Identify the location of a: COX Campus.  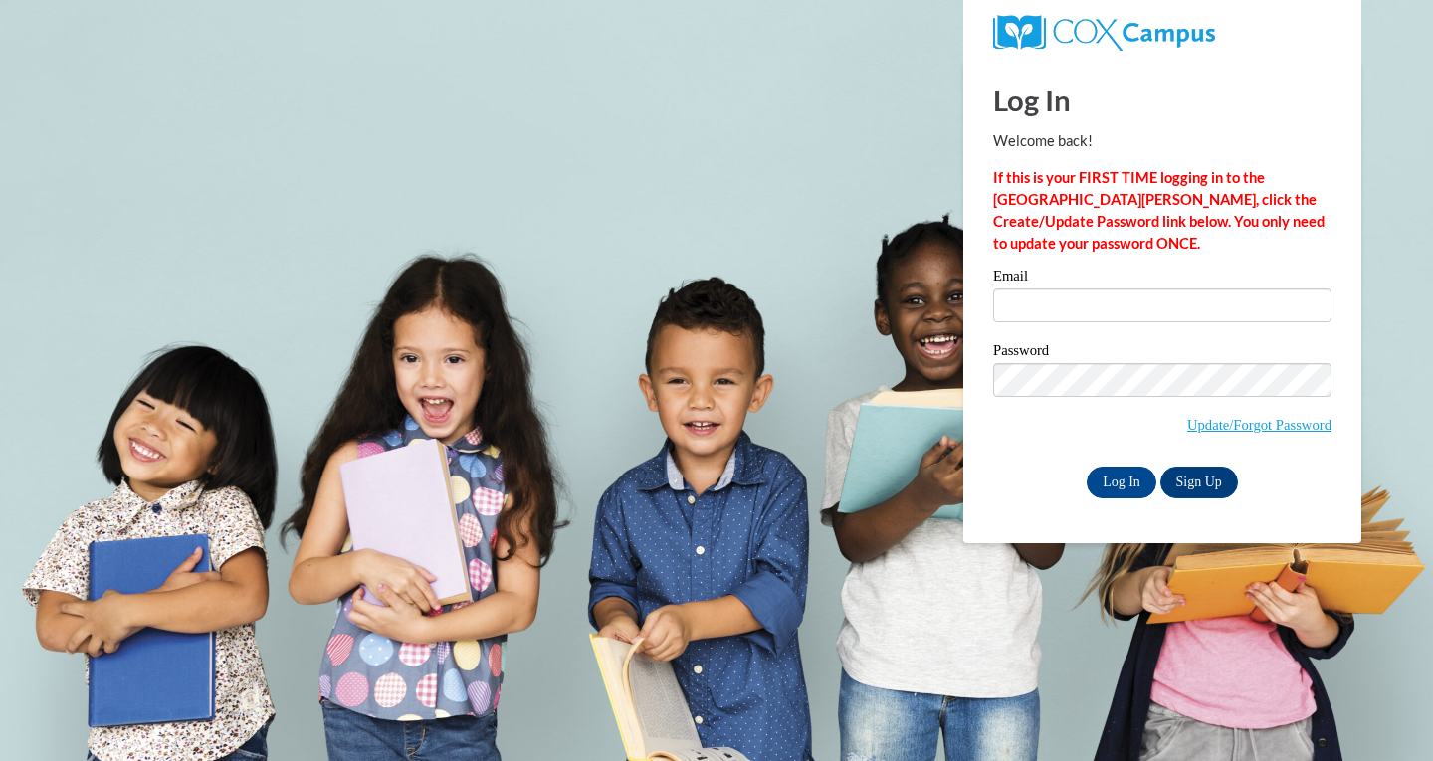
(1104, 31).